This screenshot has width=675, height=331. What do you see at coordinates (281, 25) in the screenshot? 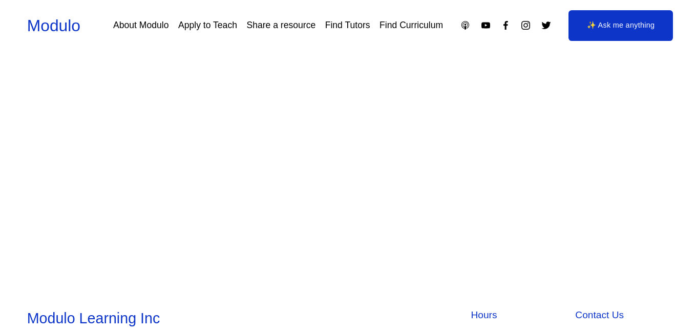
I see `a: Share a resource` at bounding box center [281, 25].